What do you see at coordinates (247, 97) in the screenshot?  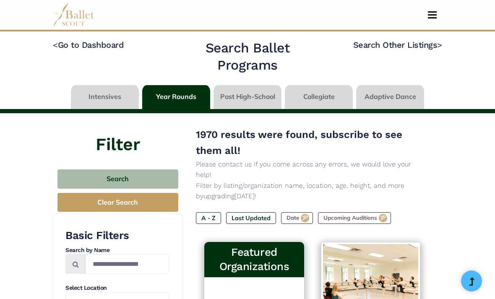 I see `li: Post High-School` at bounding box center [247, 97].